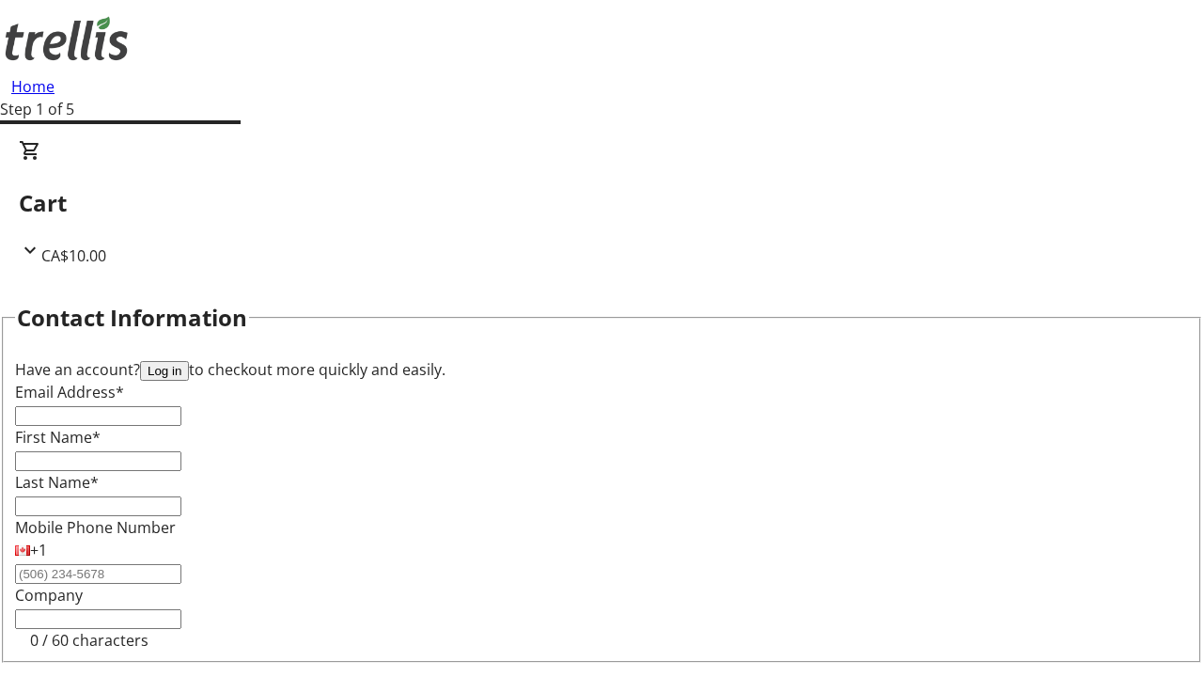  I want to click on label: Email Address*, so click(70, 392).